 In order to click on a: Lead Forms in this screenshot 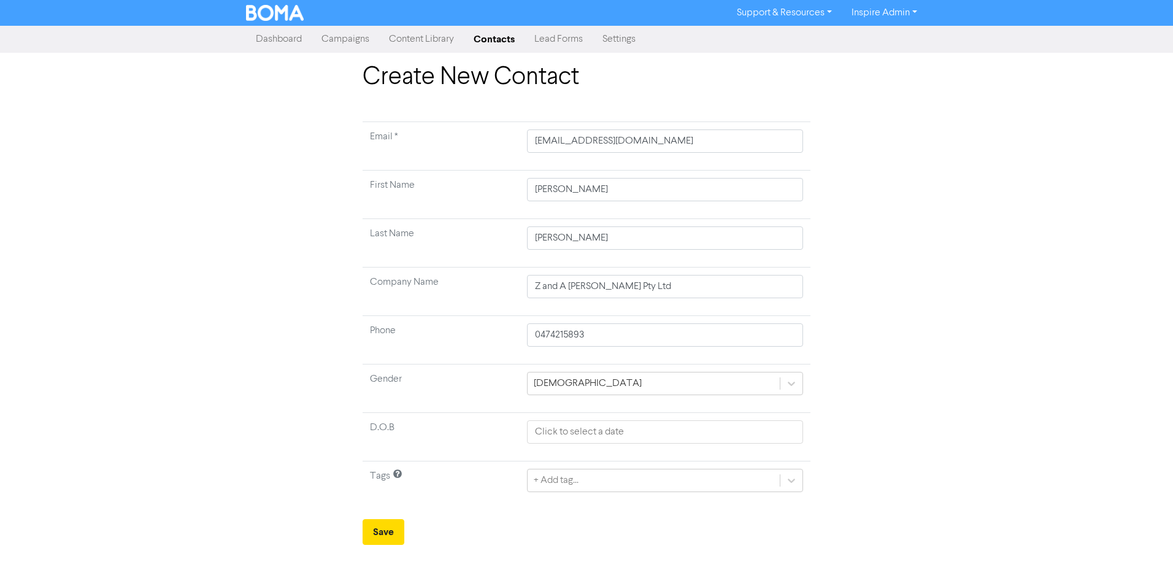, I will do `click(558, 39)`.